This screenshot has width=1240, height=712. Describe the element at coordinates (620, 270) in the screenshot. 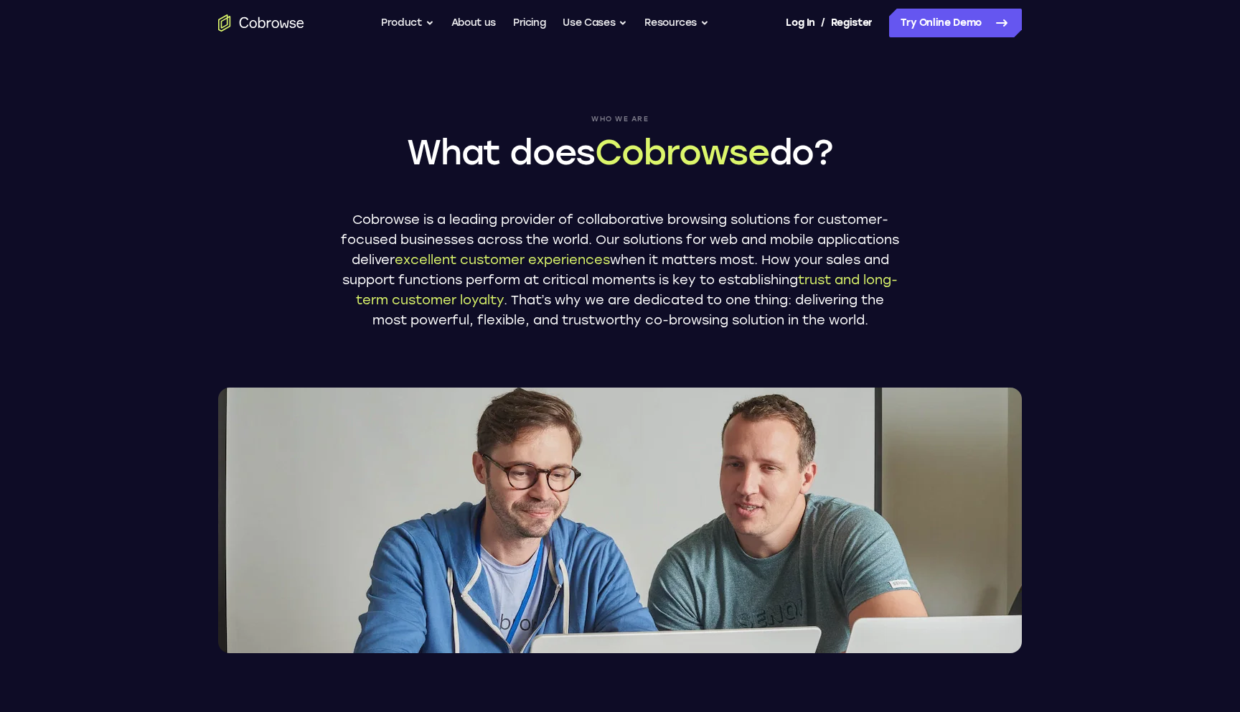

I see `p: Cobrowse is a leading provider of collaborative browsing solutions for customer-focused businesse...` at that location.